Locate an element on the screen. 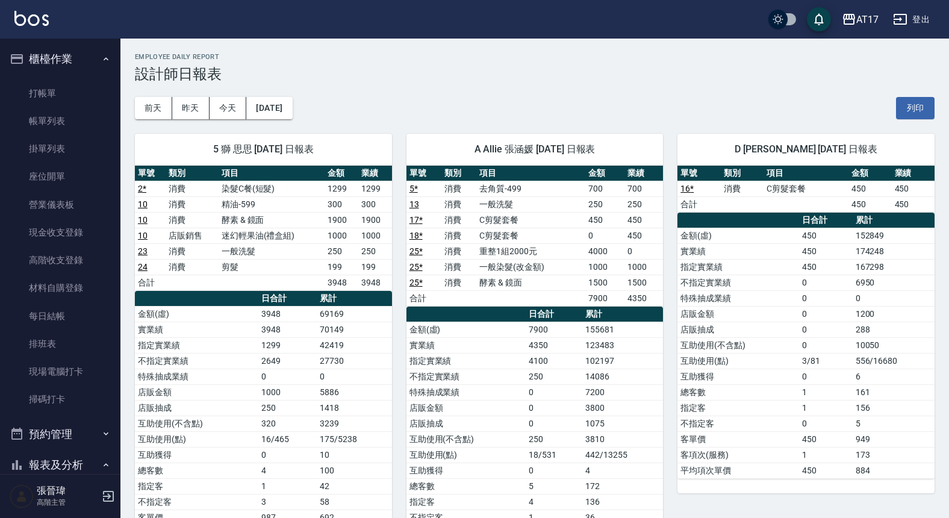 Image resolution: width=949 pixels, height=518 pixels. a: 材料自購登錄 is located at coordinates (60, 288).